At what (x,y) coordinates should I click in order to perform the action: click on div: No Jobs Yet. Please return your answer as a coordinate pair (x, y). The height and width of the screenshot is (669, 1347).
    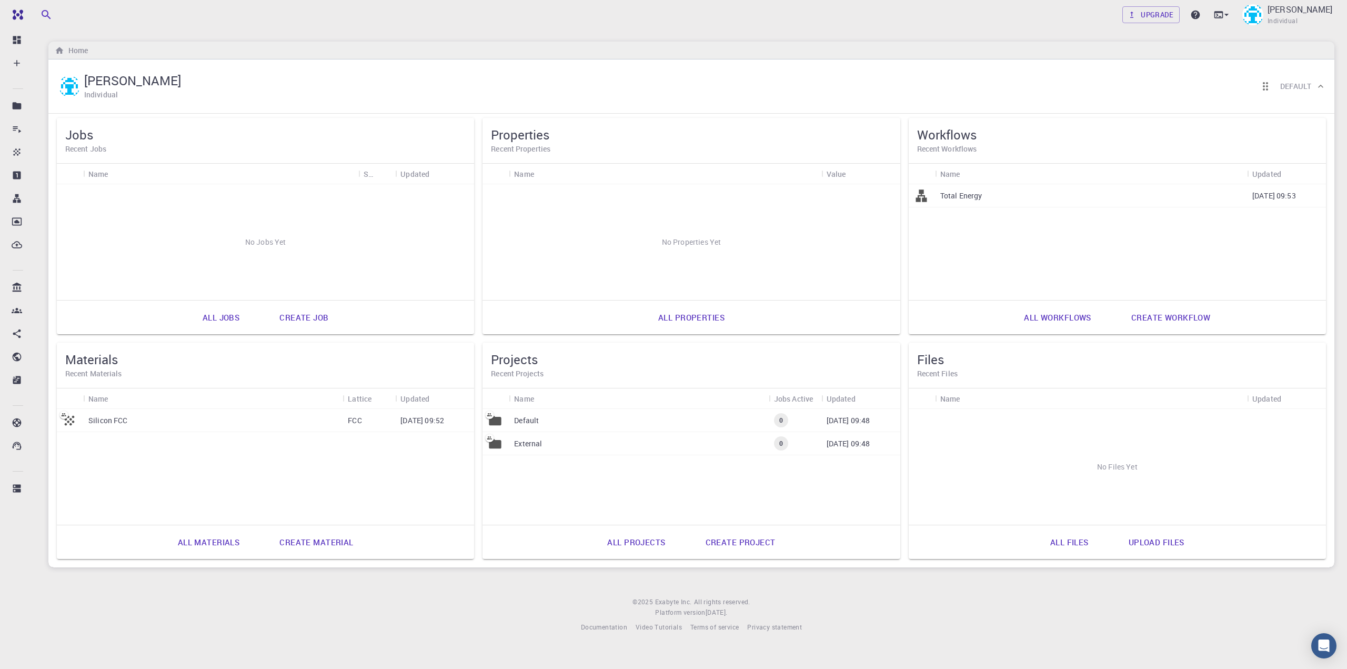
    Looking at the image, I should click on (265, 242).